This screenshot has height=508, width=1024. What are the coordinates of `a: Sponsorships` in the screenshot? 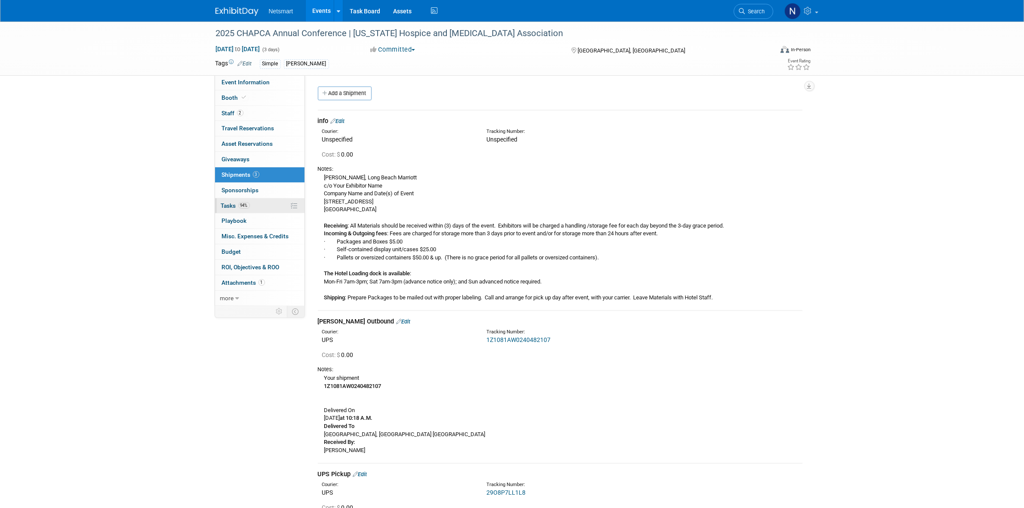 It's located at (260, 190).